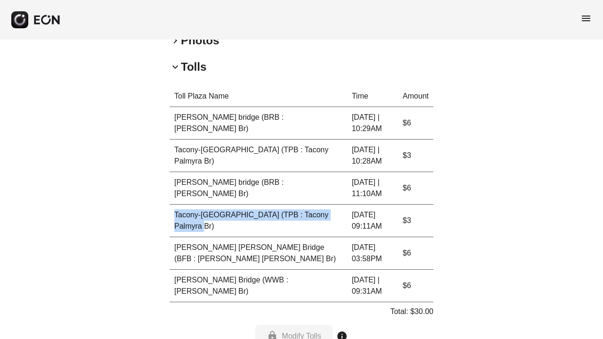 This screenshot has width=603, height=339. Describe the element at coordinates (373, 96) in the screenshot. I see `th: Time` at that location.